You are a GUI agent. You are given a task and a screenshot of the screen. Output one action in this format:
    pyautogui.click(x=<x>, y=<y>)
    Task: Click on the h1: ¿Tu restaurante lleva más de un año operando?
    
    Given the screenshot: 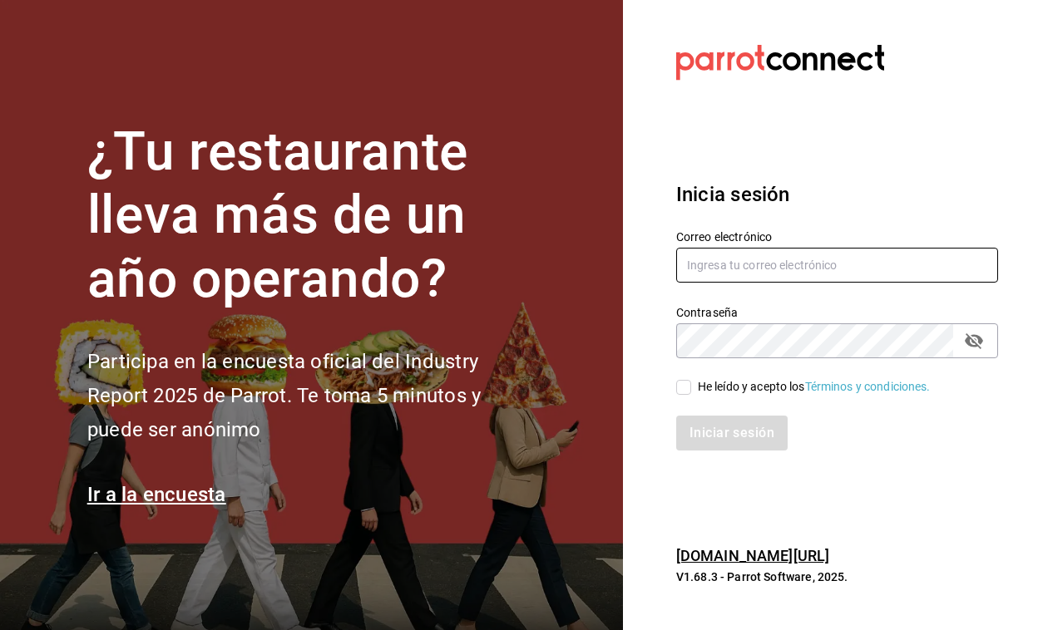 What is the action you would take?
    pyautogui.click(x=312, y=216)
    